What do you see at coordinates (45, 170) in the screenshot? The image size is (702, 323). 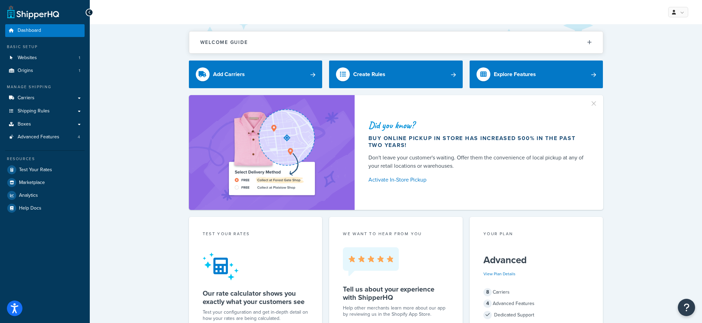 I see `a: Test Your Rates` at bounding box center [45, 170].